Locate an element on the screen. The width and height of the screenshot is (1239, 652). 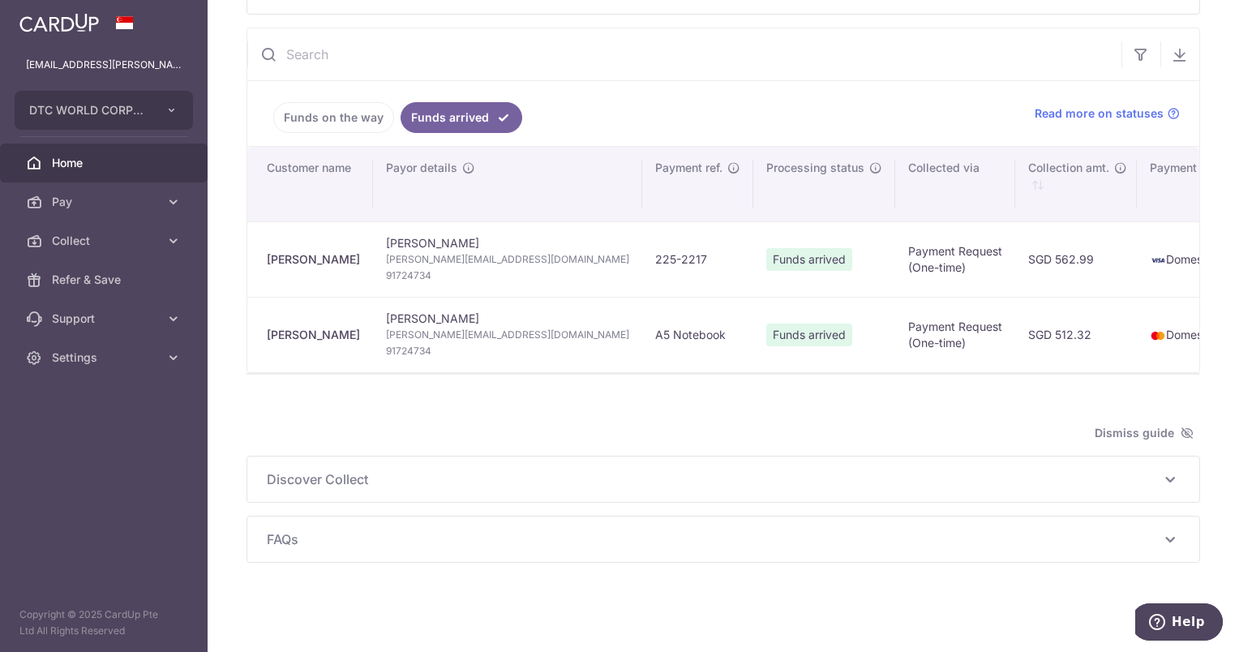
span: DTC WORLD CORPORATION PTE. LTD. is located at coordinates (89, 110).